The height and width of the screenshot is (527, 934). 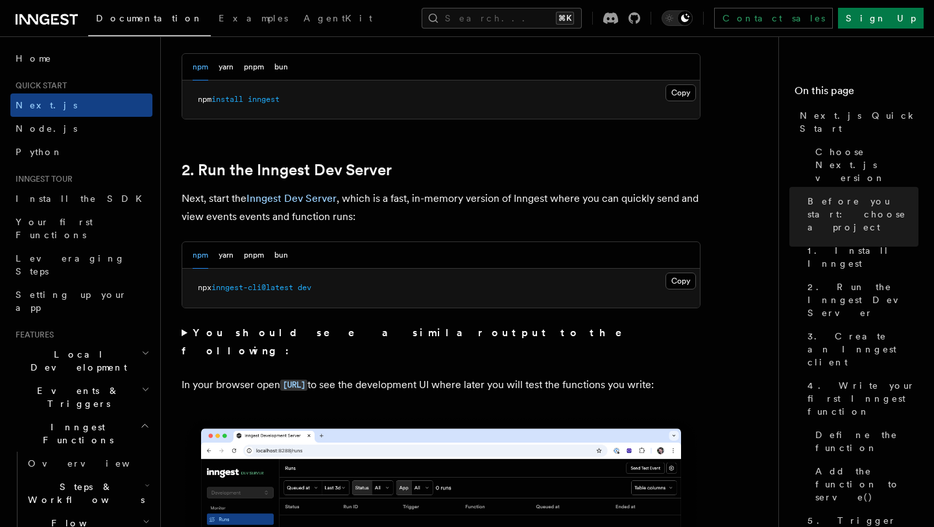 What do you see at coordinates (46, 128) in the screenshot?
I see `span: Node.js` at bounding box center [46, 128].